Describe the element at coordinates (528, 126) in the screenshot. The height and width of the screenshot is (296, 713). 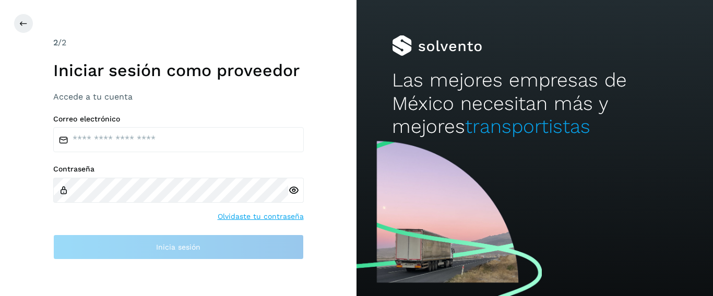
I see `span: transportistas` at that location.